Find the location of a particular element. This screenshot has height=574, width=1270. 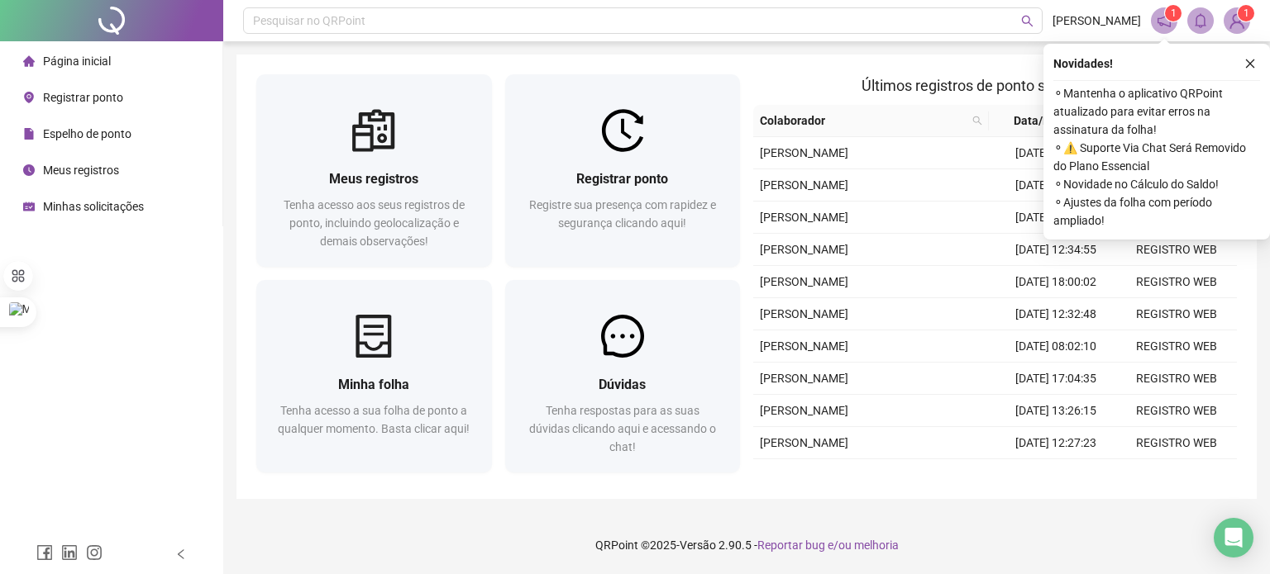

span: Reportar bug e/ou melhoria is located at coordinates (827, 546).